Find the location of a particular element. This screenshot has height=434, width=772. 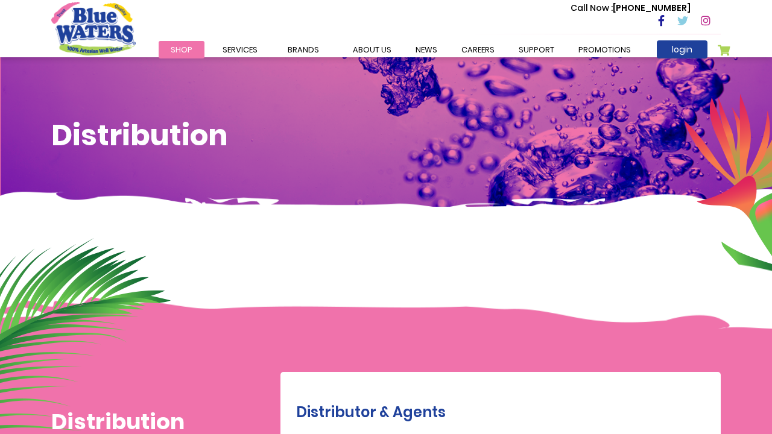

span: Shop is located at coordinates (182, 49).